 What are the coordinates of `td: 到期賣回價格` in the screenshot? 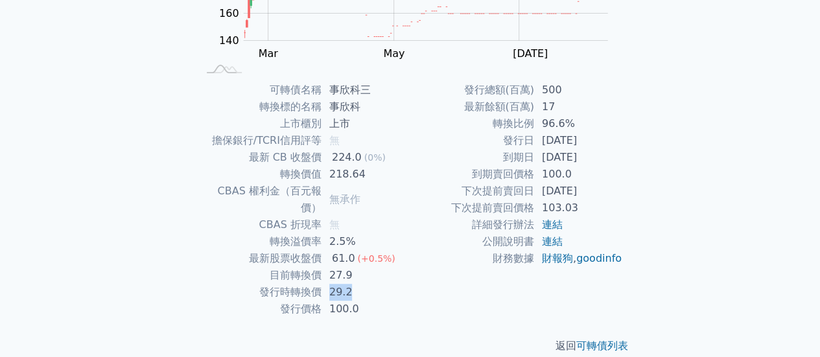 It's located at (472, 174).